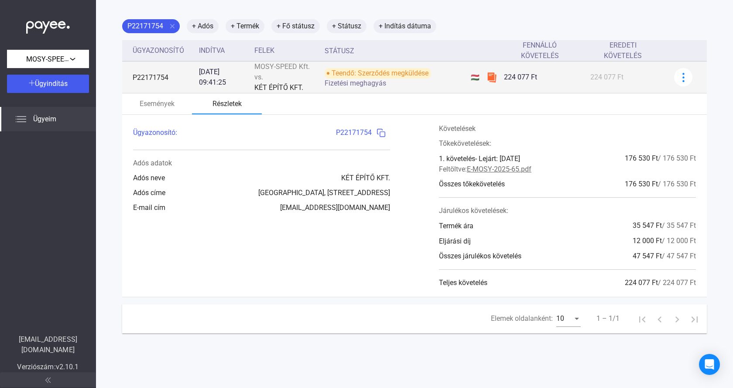  What do you see at coordinates (295, 26) in the screenshot?
I see `font: + Fő státusz` at bounding box center [295, 26].